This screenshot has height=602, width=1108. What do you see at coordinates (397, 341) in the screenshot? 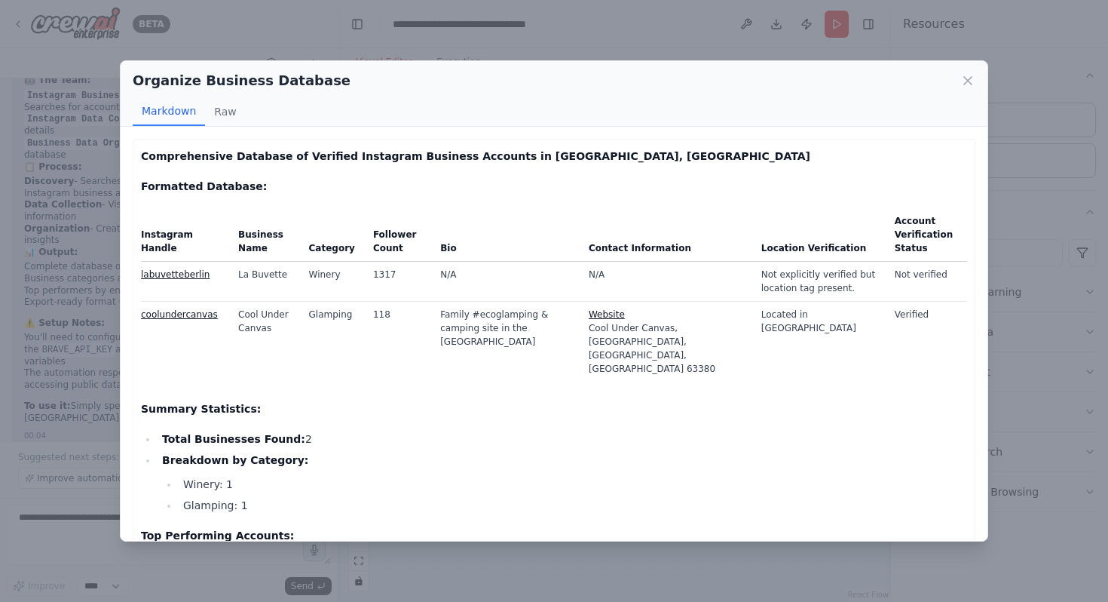
I see `td: 118` at bounding box center [397, 341].